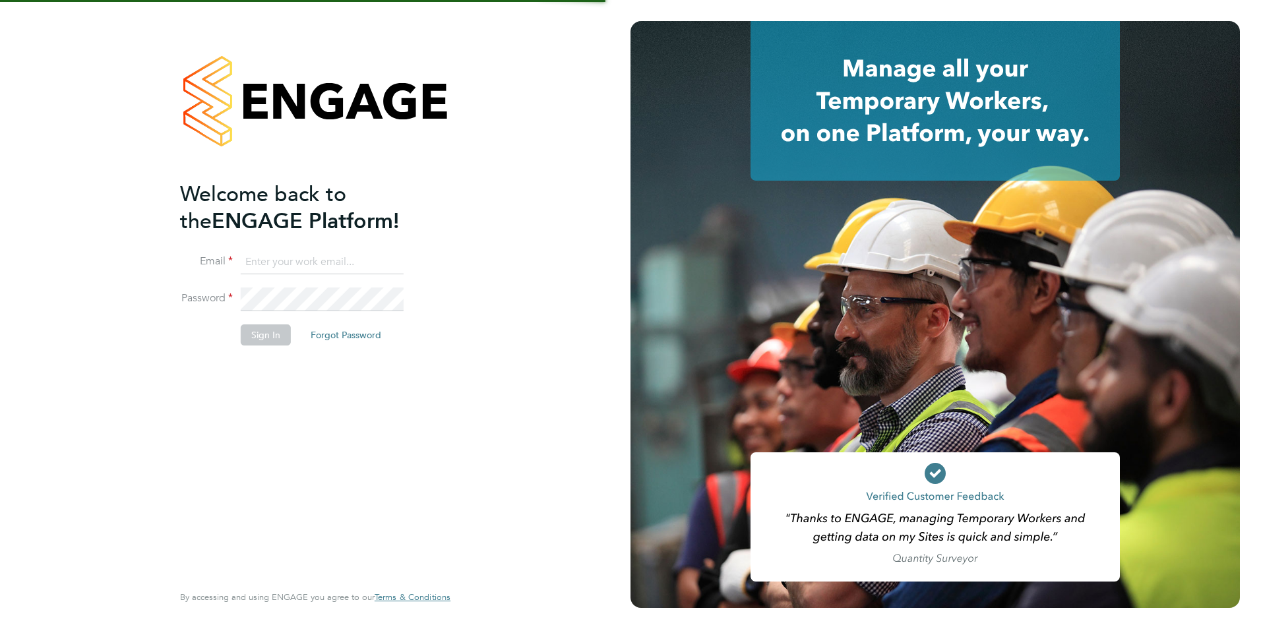 The width and height of the screenshot is (1261, 629). What do you see at coordinates (412, 597) in the screenshot?
I see `span: Terms & Conditions` at bounding box center [412, 597].